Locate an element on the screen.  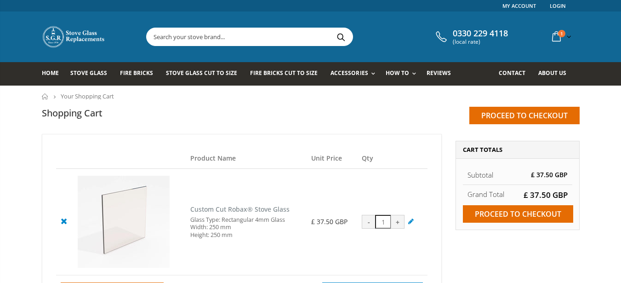
th: Unit Price is located at coordinates (332, 158).